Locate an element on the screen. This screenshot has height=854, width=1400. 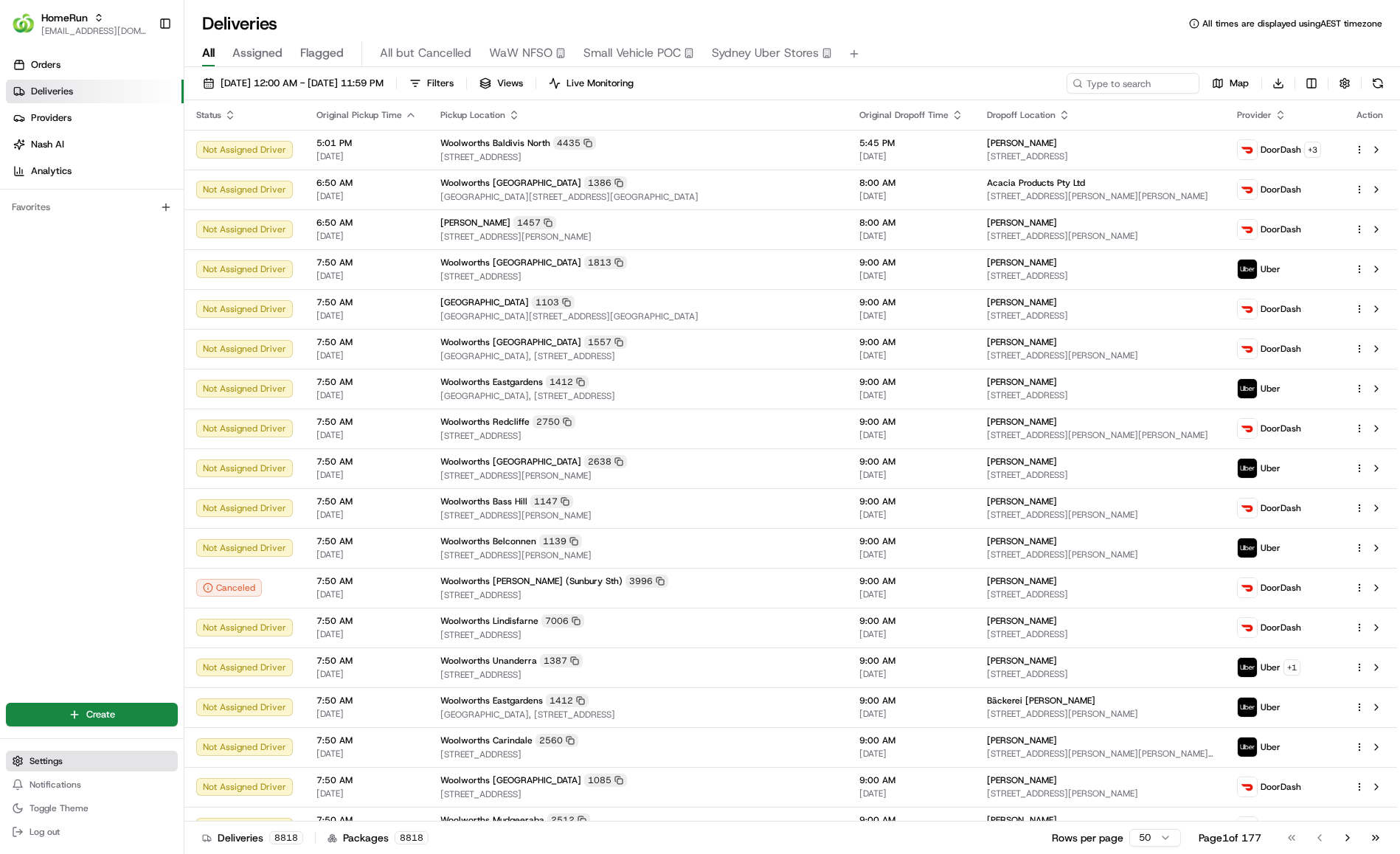
span: Settings is located at coordinates (46, 761).